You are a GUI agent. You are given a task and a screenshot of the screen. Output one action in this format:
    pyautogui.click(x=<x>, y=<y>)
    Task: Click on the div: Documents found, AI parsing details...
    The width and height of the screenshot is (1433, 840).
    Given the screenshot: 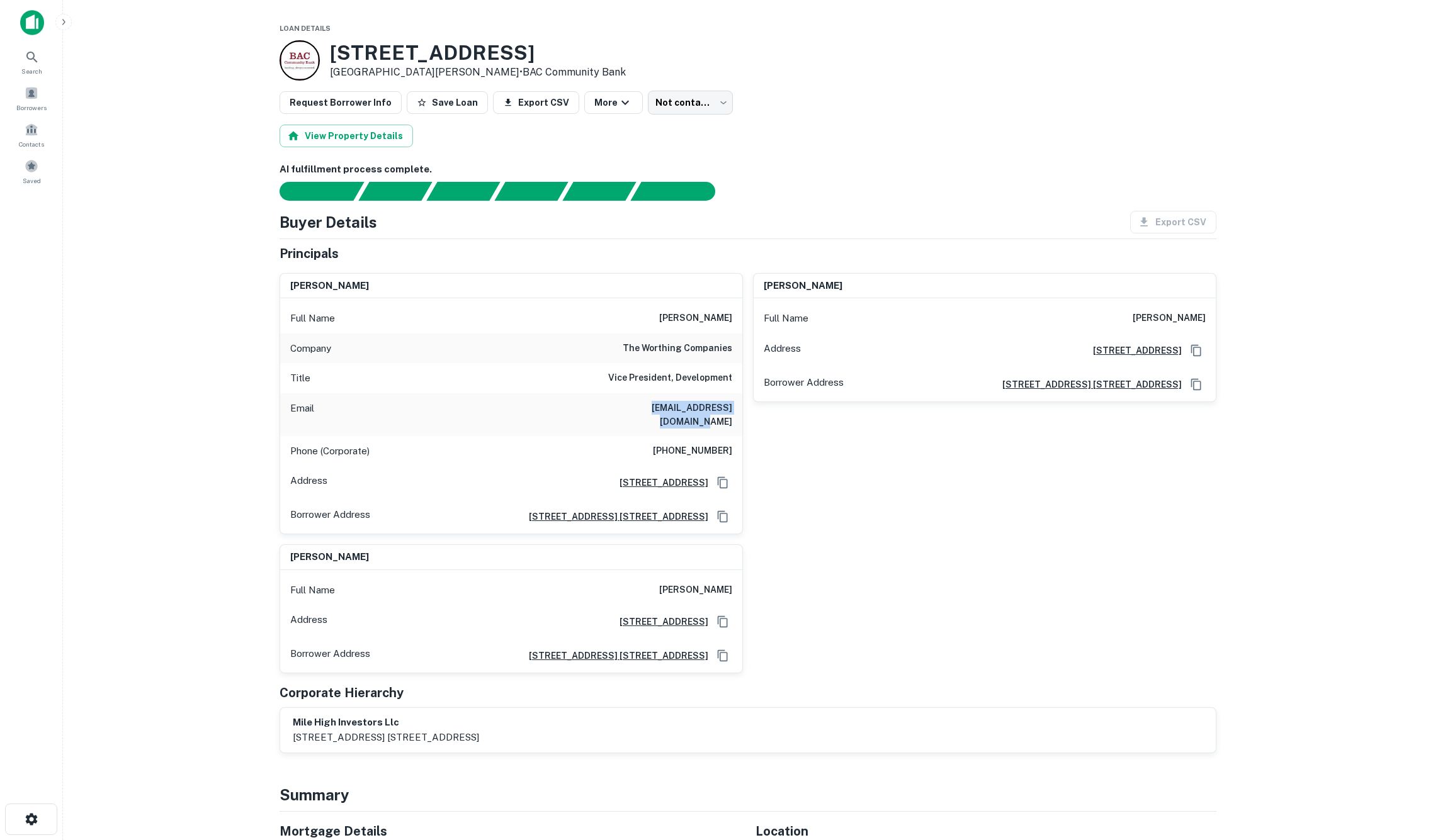 What is the action you would take?
    pyautogui.click(x=463, y=192)
    